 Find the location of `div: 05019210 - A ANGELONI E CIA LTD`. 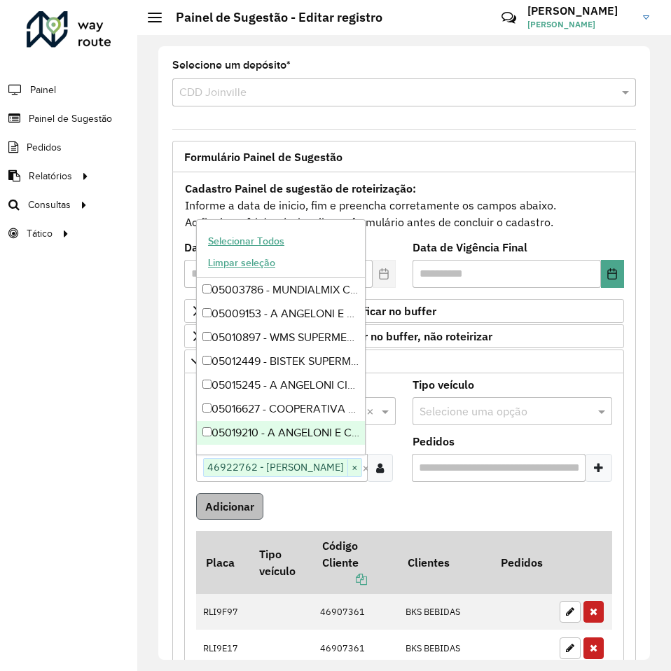

div: 05019210 - A ANGELONI E CIA LTD is located at coordinates (281, 433).